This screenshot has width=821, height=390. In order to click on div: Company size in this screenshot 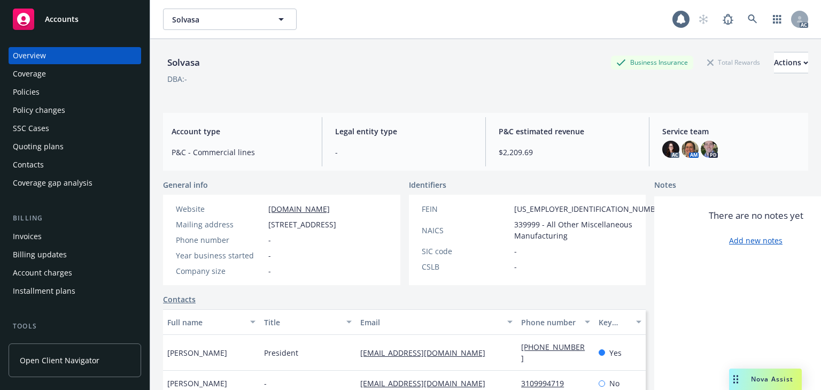, I will do `click(220, 270)`.